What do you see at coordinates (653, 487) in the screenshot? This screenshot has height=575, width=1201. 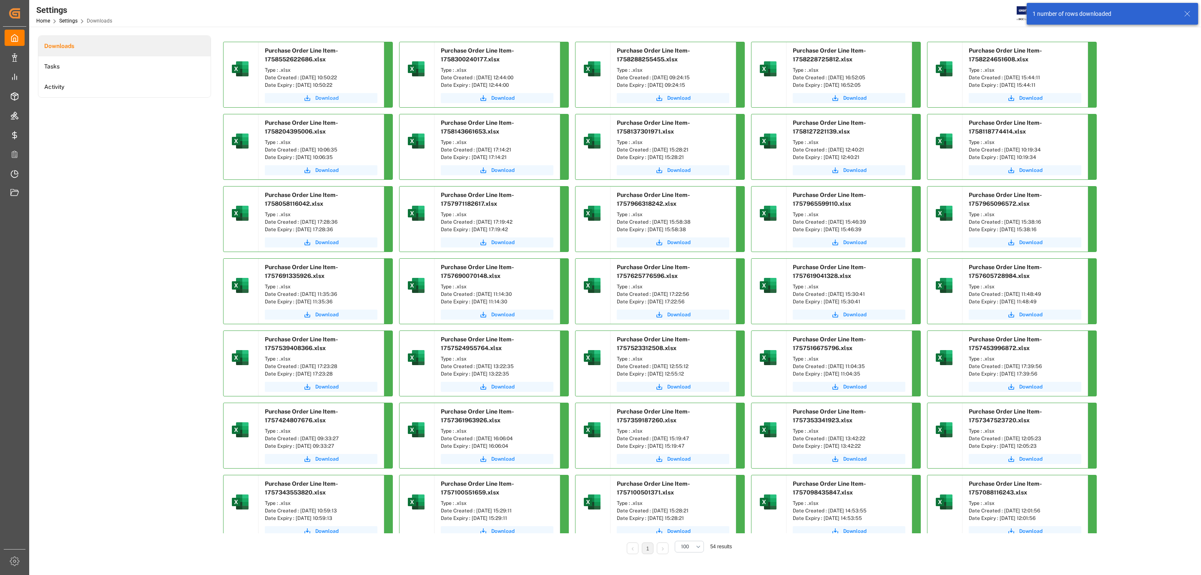 I see `span: Purchase Order Line Item-1757100501371.xlsx` at bounding box center [653, 487].